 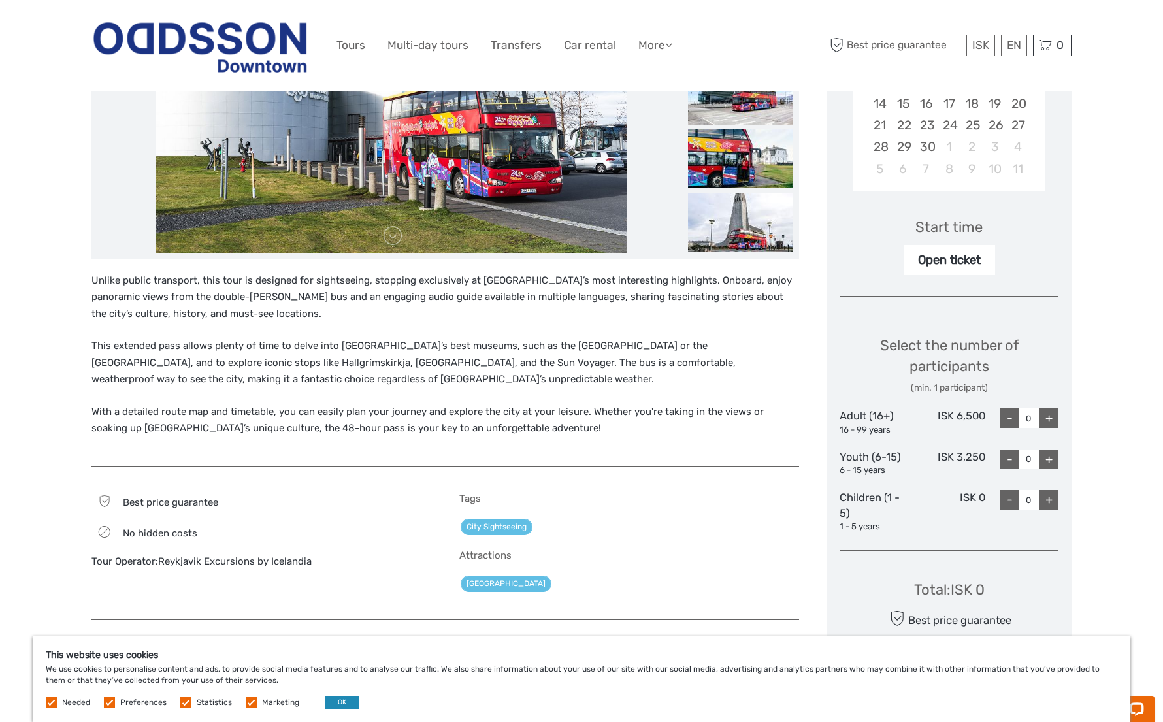 What do you see at coordinates (629, 499) in the screenshot?
I see `h5: Tags` at bounding box center [629, 499].